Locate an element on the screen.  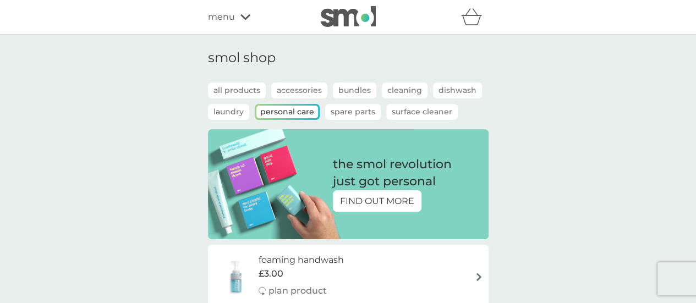
p: Personal Care is located at coordinates (287, 112).